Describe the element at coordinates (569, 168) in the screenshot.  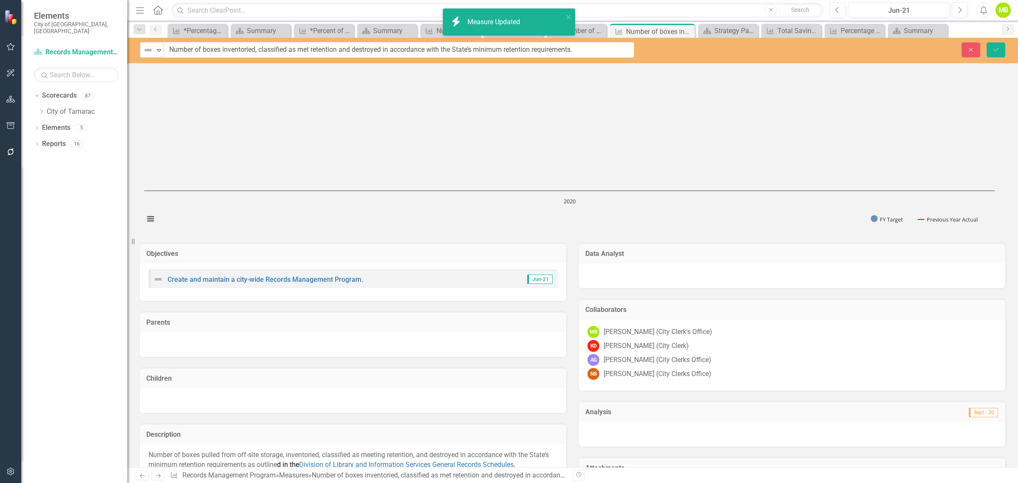
I see `svg: Interactive chart` at that location.